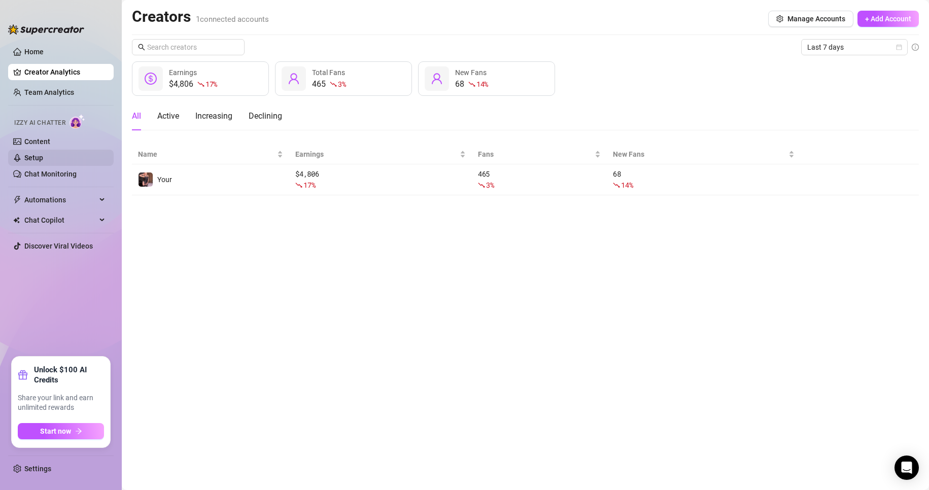 The height and width of the screenshot is (490, 929). Describe the element at coordinates (46, 29) in the screenshot. I see `img: logo-BBDzfeDw.svg` at that location.